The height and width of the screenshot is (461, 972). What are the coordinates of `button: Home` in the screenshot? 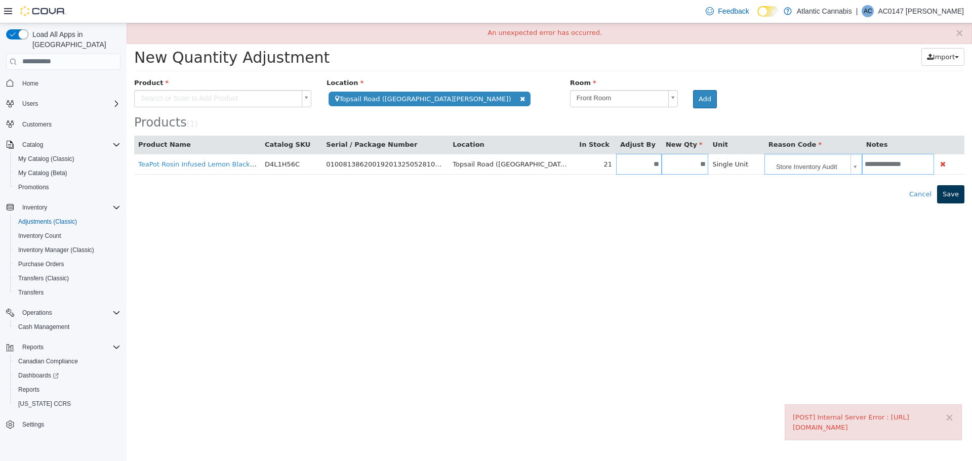 It's located at (63, 83).